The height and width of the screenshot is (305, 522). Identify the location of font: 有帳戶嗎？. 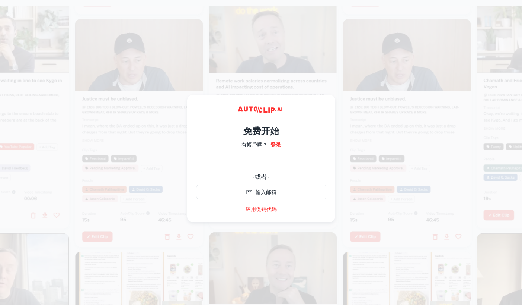
(255, 144).